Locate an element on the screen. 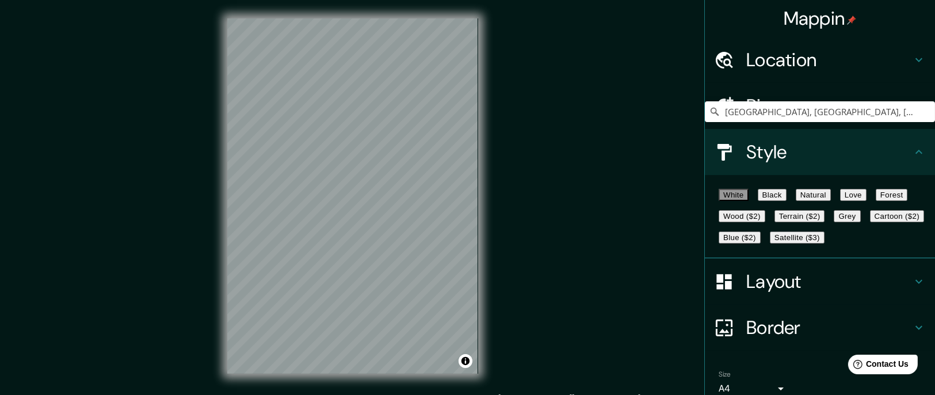  canvas: Map is located at coordinates (353, 196).